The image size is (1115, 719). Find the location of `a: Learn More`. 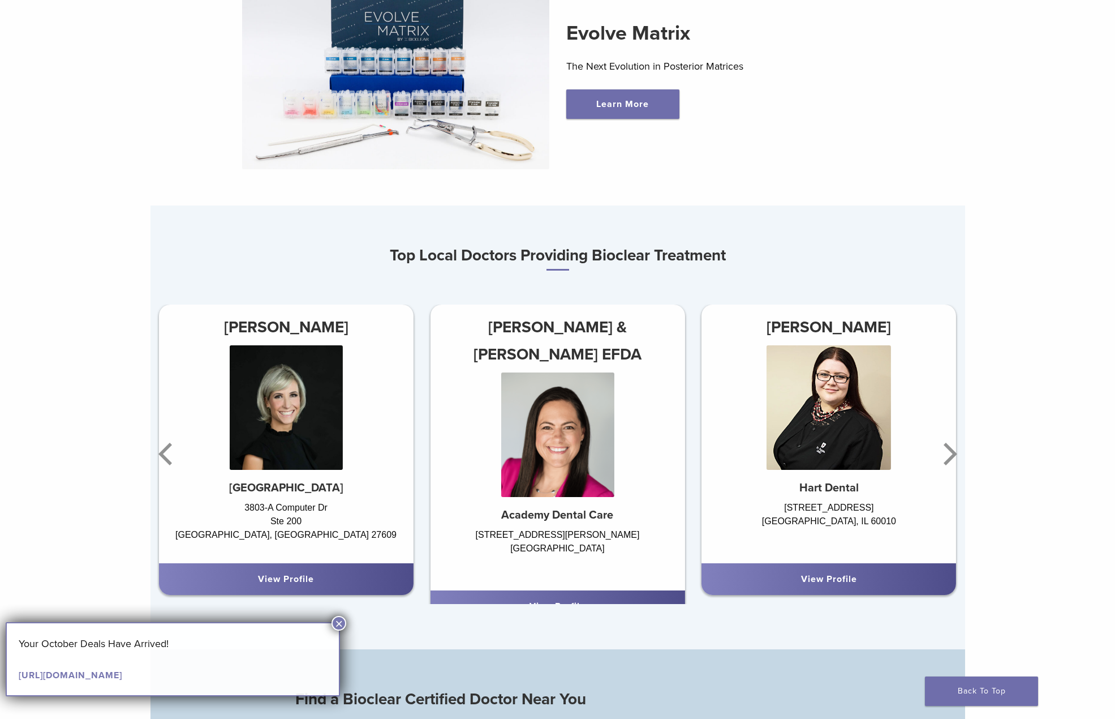

a: Learn More is located at coordinates (623, 104).